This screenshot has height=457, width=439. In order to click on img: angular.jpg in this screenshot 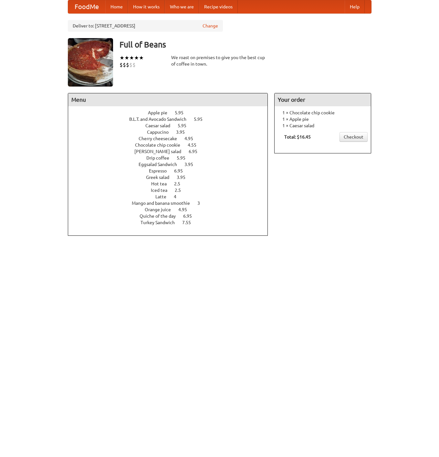, I will do `click(90, 62)`.